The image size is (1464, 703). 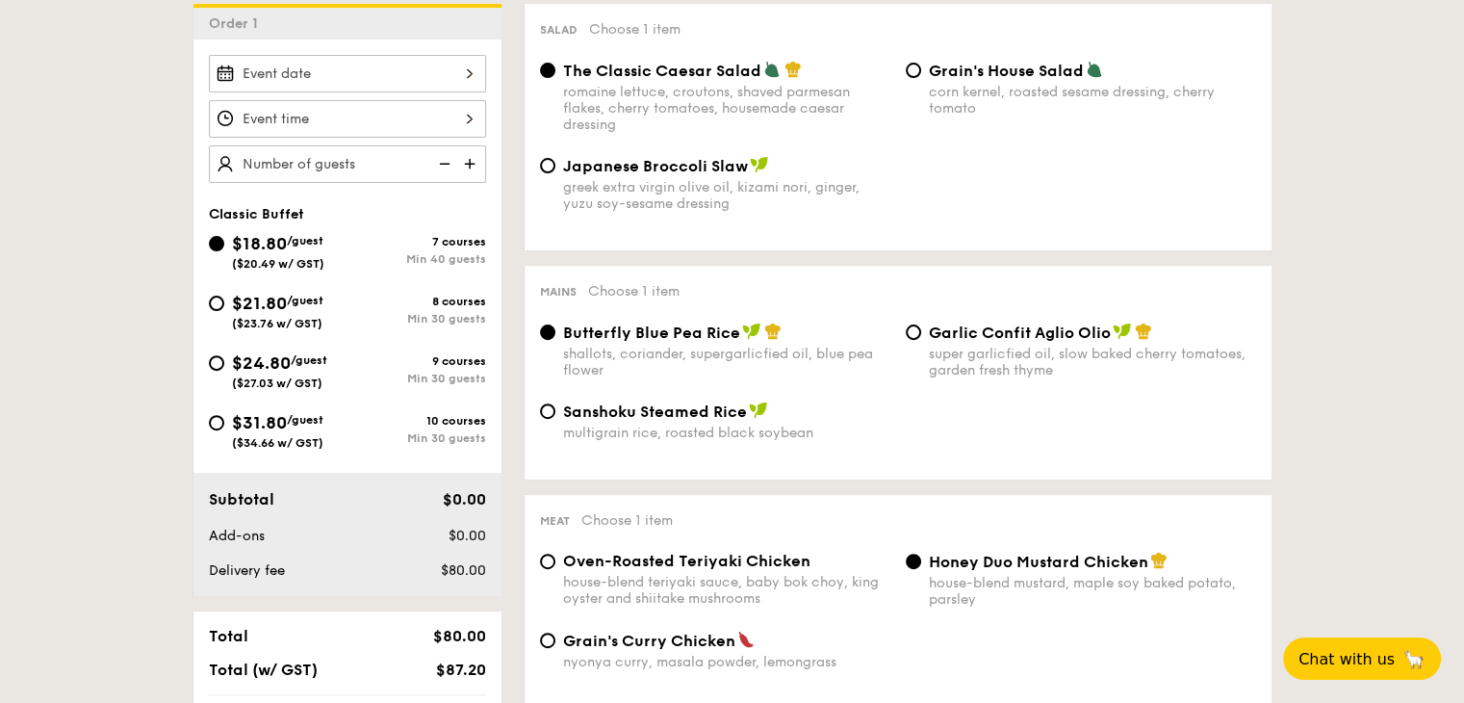 I want to click on input: Honey Duo Mustard Chickenhouse-blend mustard, maple soy baked potato, parsley, so click(x=913, y=561).